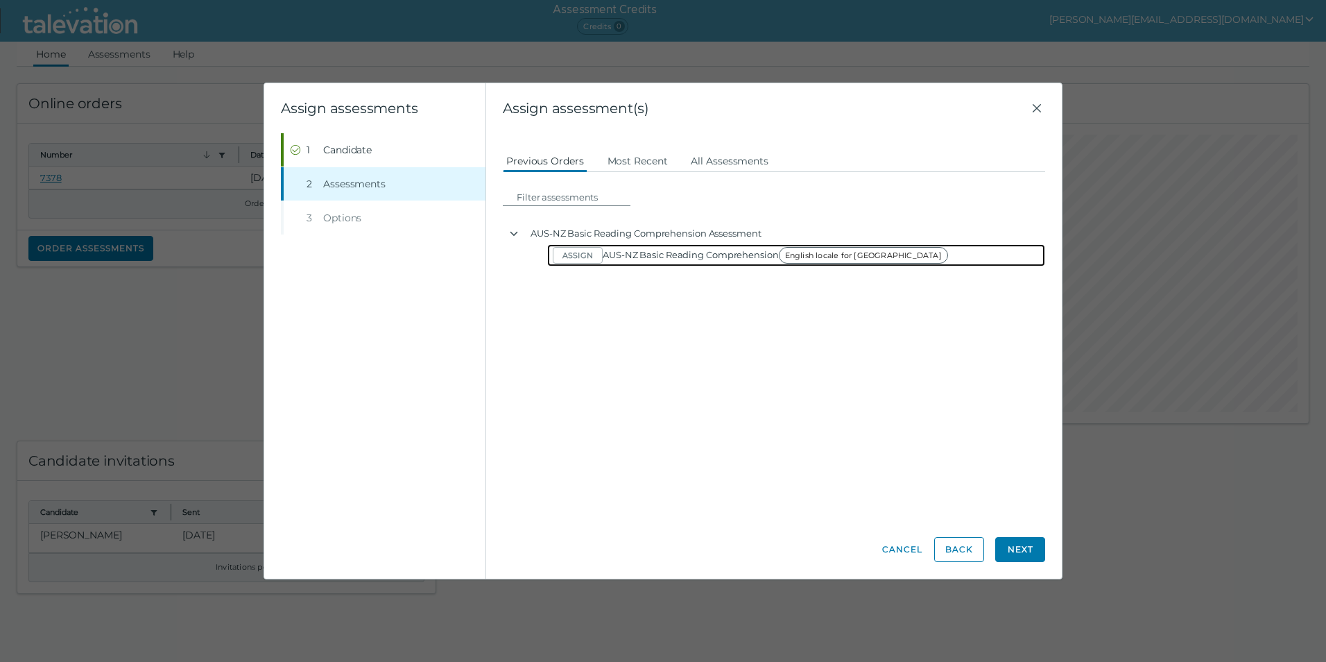 This screenshot has width=1326, height=662. What do you see at coordinates (384, 184) in the screenshot?
I see `button: 2Assessments` at bounding box center [384, 184].